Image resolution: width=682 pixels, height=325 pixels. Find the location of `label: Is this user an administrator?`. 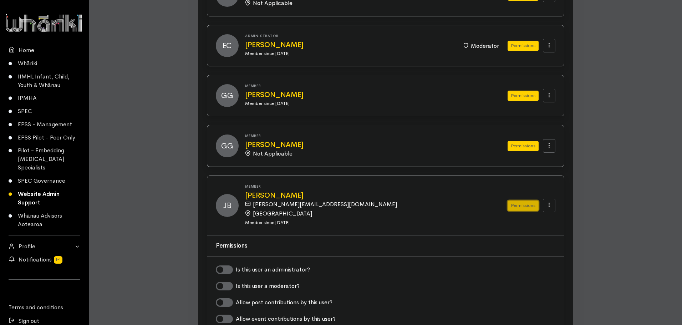

label: Is this user an administrator? is located at coordinates (273, 270).